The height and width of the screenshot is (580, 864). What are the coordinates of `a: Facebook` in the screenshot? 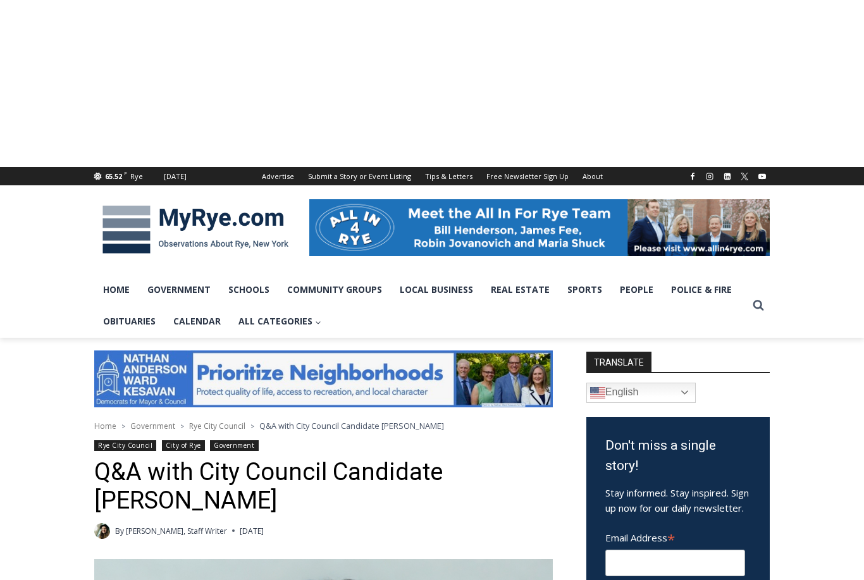 It's located at (693, 177).